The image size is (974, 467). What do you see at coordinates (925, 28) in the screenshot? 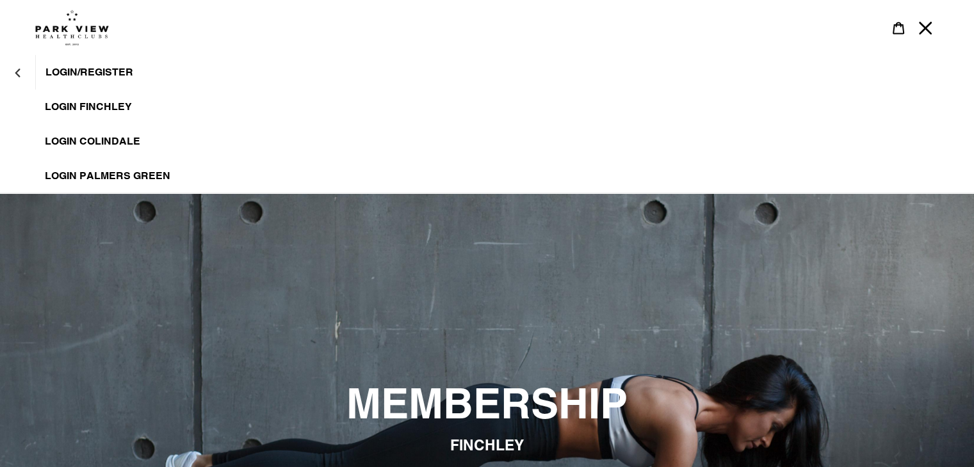
I see `button: Menu` at bounding box center [925, 28].